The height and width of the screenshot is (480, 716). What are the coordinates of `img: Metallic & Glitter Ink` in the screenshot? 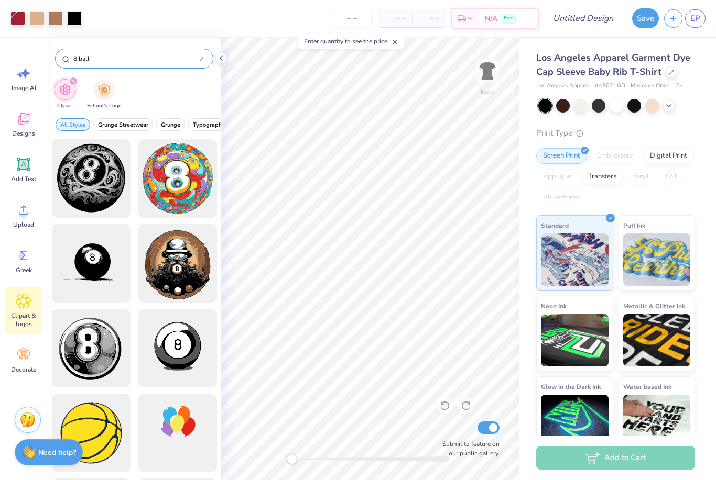 It's located at (656, 340).